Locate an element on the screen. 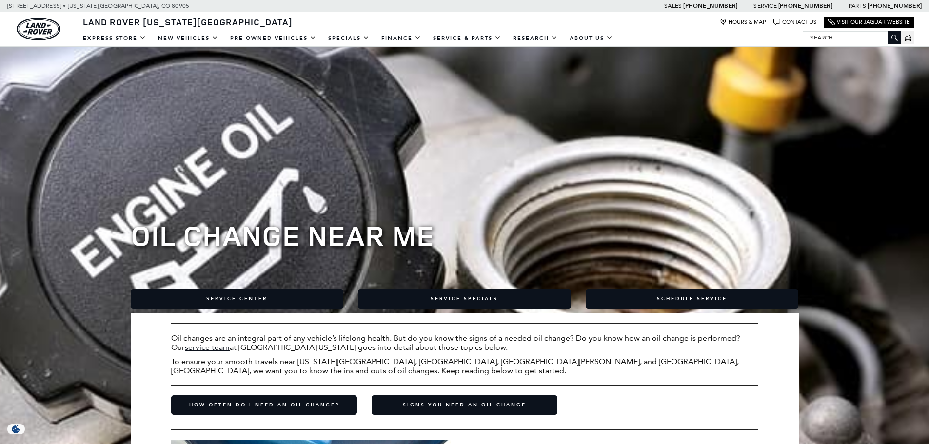 This screenshot has width=929, height=444. span: Service is located at coordinates (765, 6).